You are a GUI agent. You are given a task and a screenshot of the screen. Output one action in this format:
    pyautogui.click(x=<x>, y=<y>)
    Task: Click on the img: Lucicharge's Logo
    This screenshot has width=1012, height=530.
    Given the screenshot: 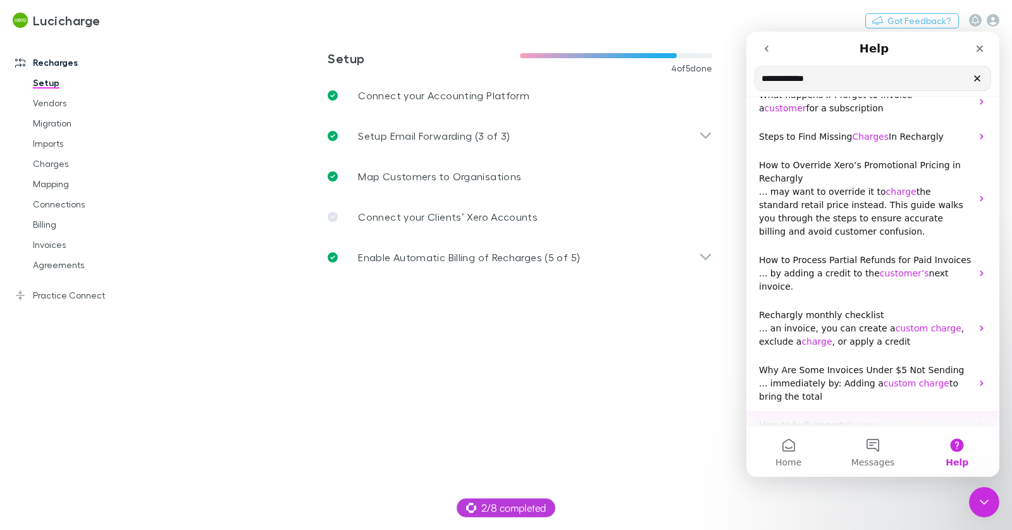 What is the action you would take?
    pyautogui.click(x=20, y=20)
    